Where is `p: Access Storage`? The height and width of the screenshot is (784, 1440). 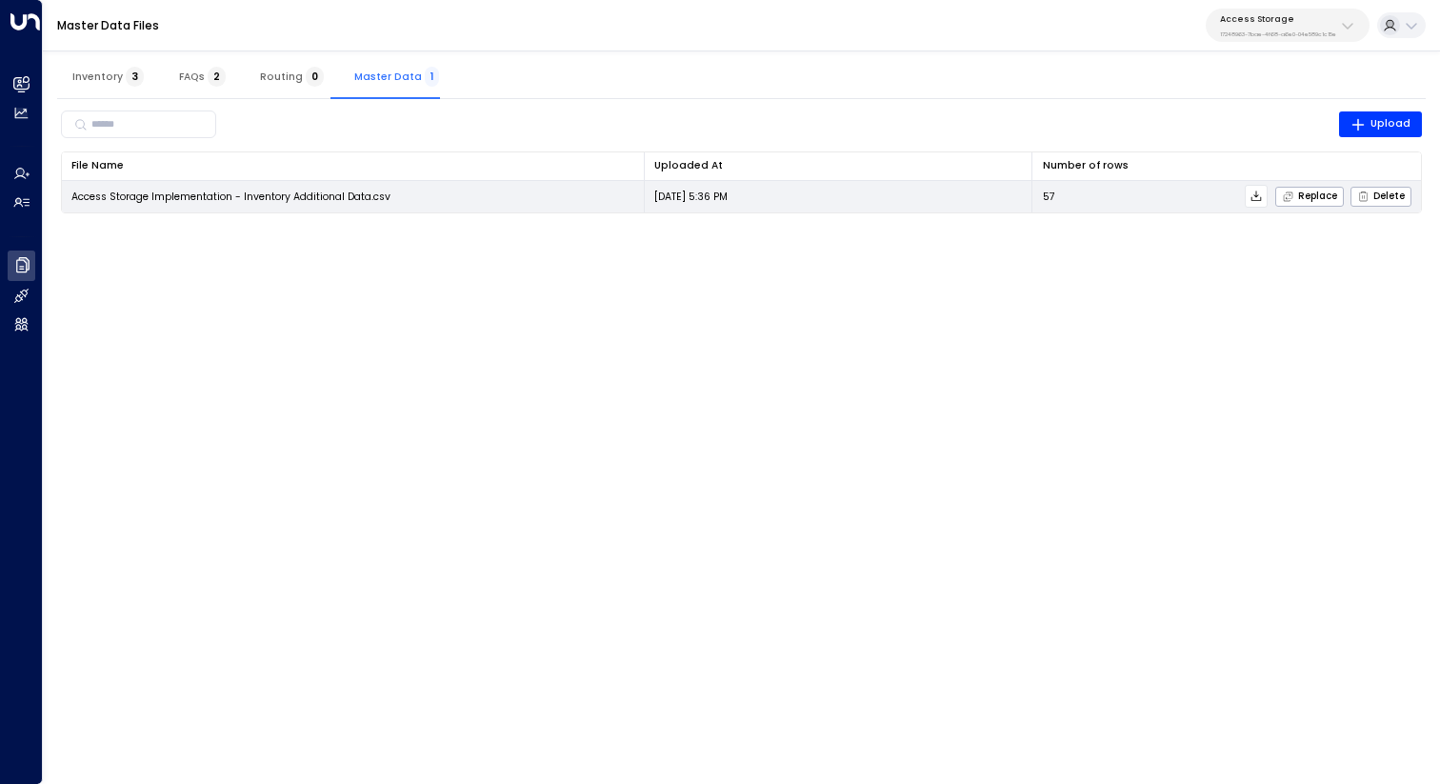 p: Access Storage is located at coordinates (1278, 19).